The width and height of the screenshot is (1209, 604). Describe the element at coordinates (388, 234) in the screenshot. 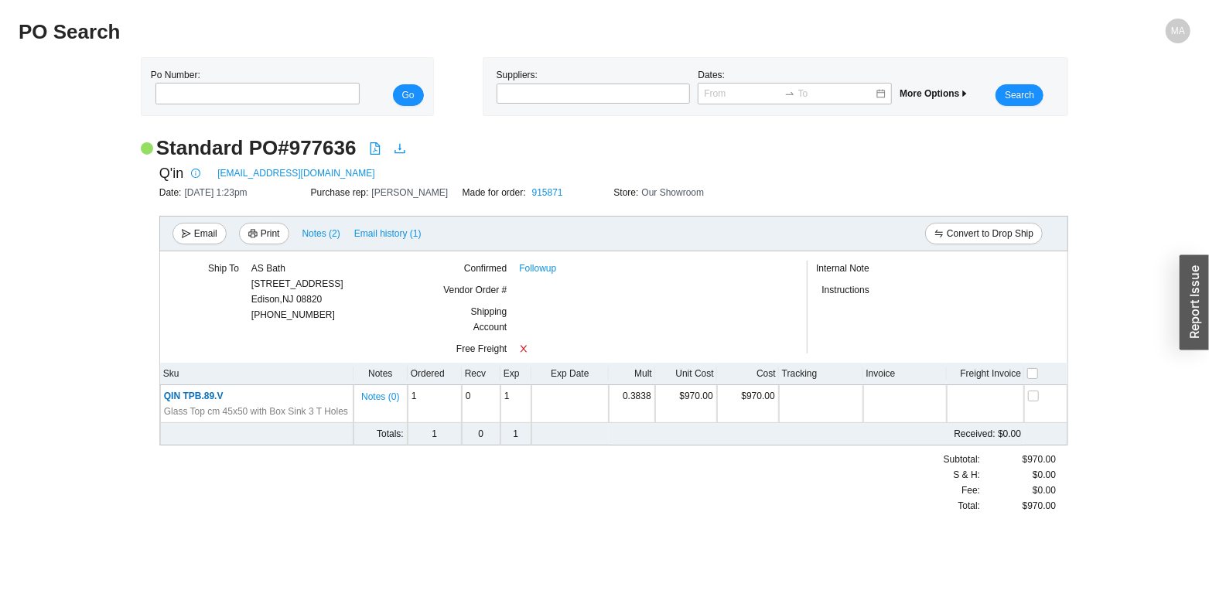

I see `span: Email history (1)` at that location.